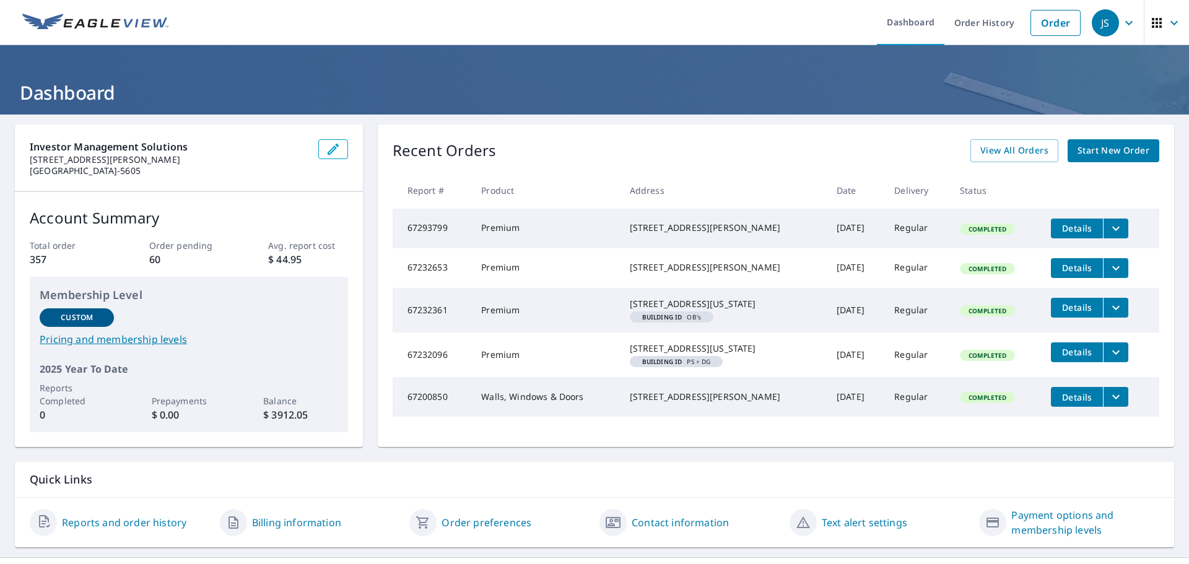  I want to click on p: 2025 Year To Date, so click(189, 369).